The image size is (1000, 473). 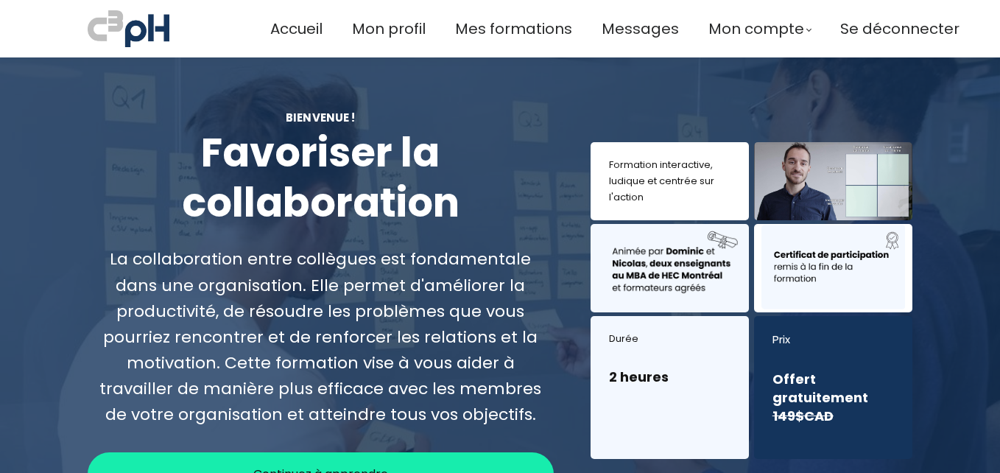 What do you see at coordinates (296, 29) in the screenshot?
I see `span: Accueil` at bounding box center [296, 29].